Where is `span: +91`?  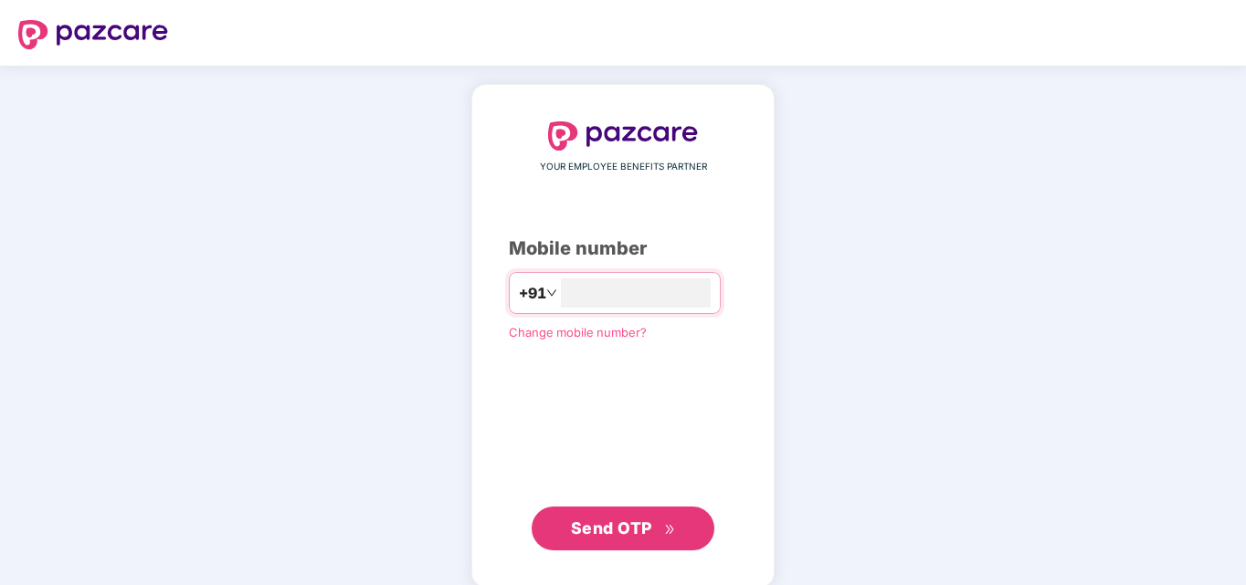
span: +91 is located at coordinates (532, 293).